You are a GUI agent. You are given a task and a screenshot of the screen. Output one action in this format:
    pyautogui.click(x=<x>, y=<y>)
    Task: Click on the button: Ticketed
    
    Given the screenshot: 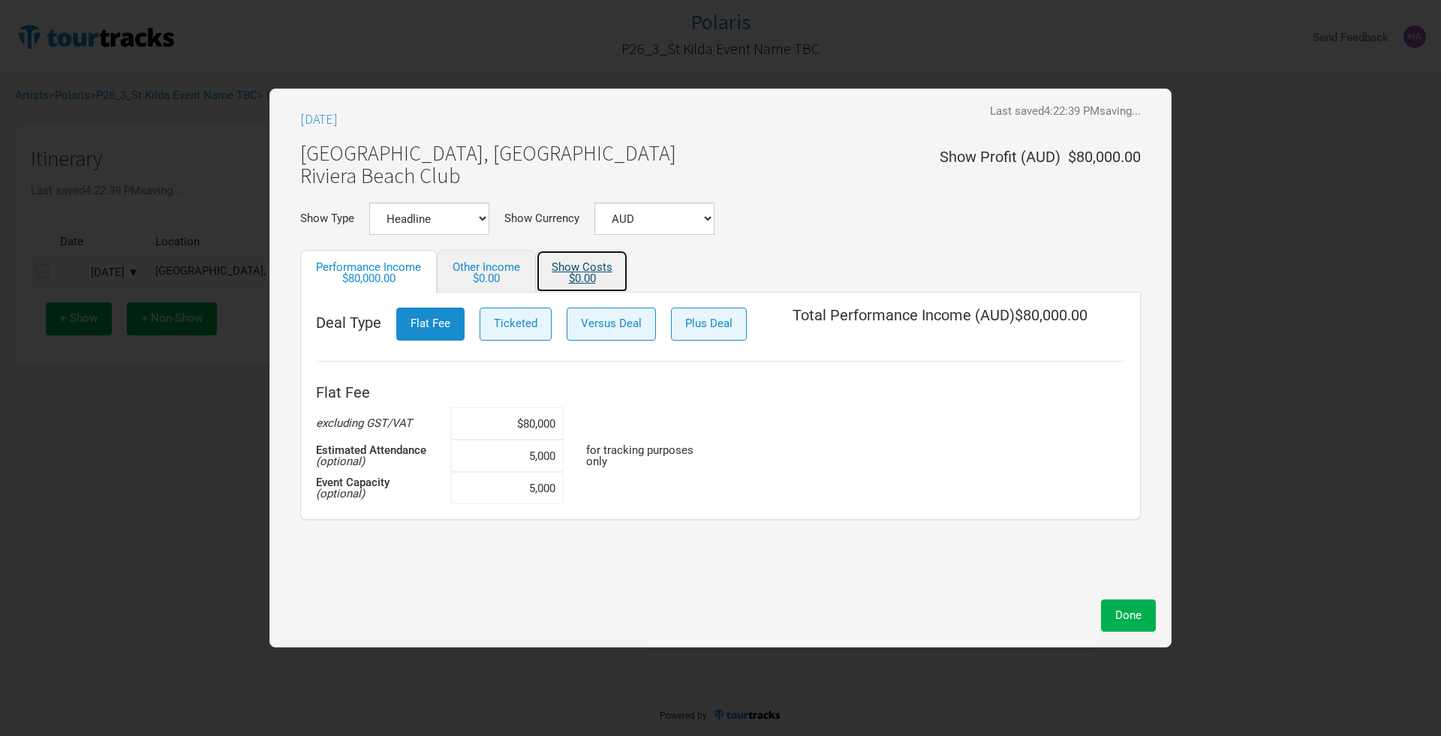 What is the action you would take?
    pyautogui.click(x=515, y=323)
    